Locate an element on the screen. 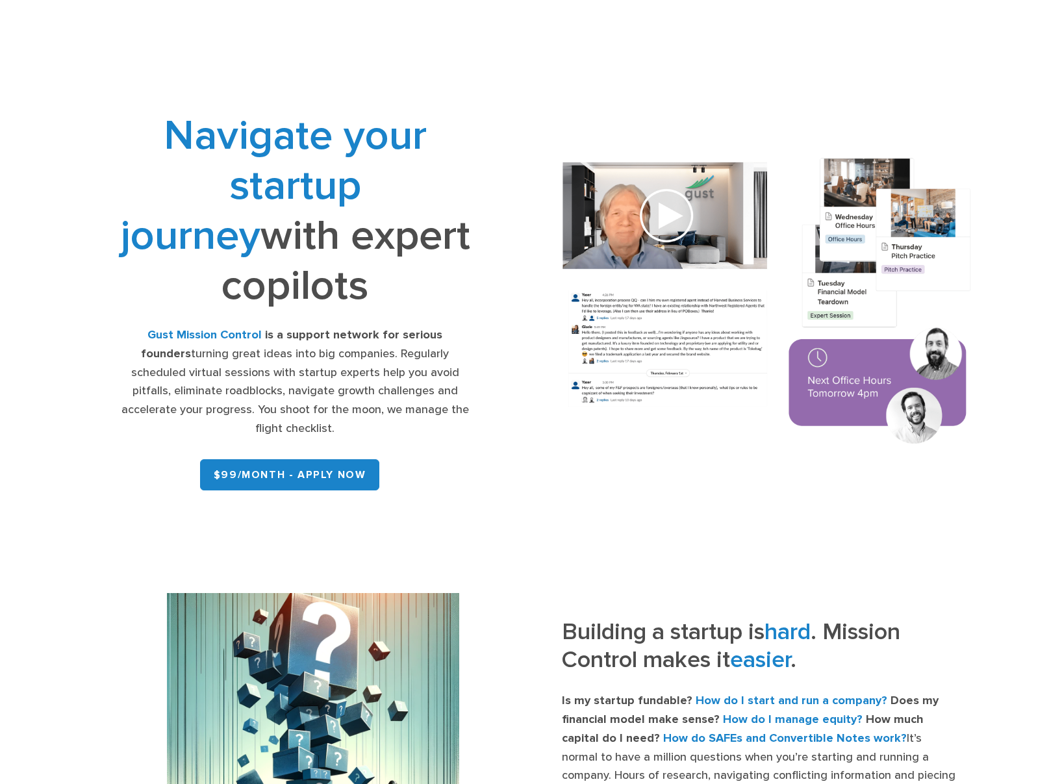 Image resolution: width=1062 pixels, height=784 pixels. div: turning great ideas into big companies. Regularly scheduled virtual sessions with startup experts... is located at coordinates (295, 382).